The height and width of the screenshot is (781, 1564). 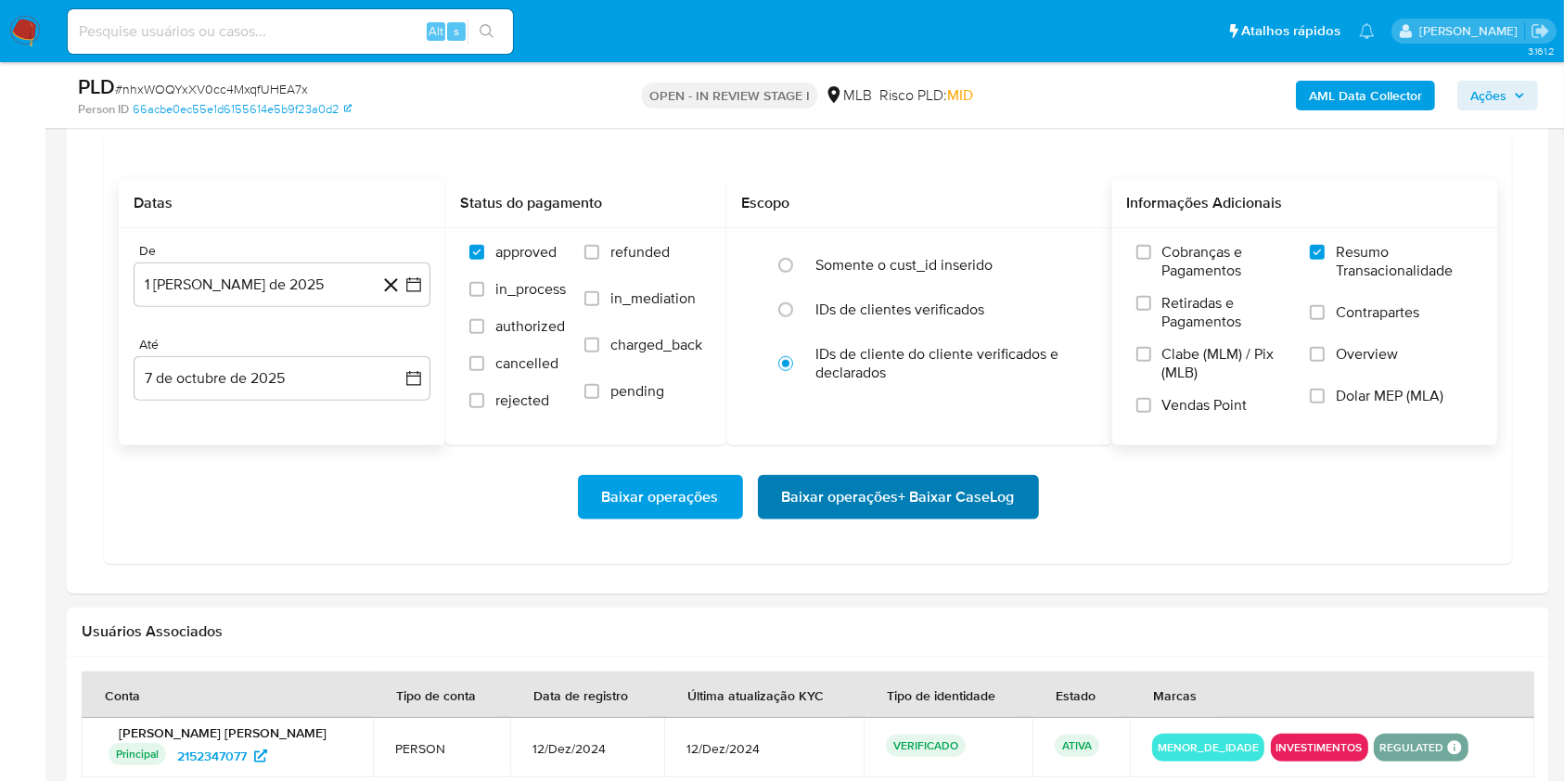 What do you see at coordinates (1290, 31) in the screenshot?
I see `span: Atalhos rápidos` at bounding box center [1290, 31].